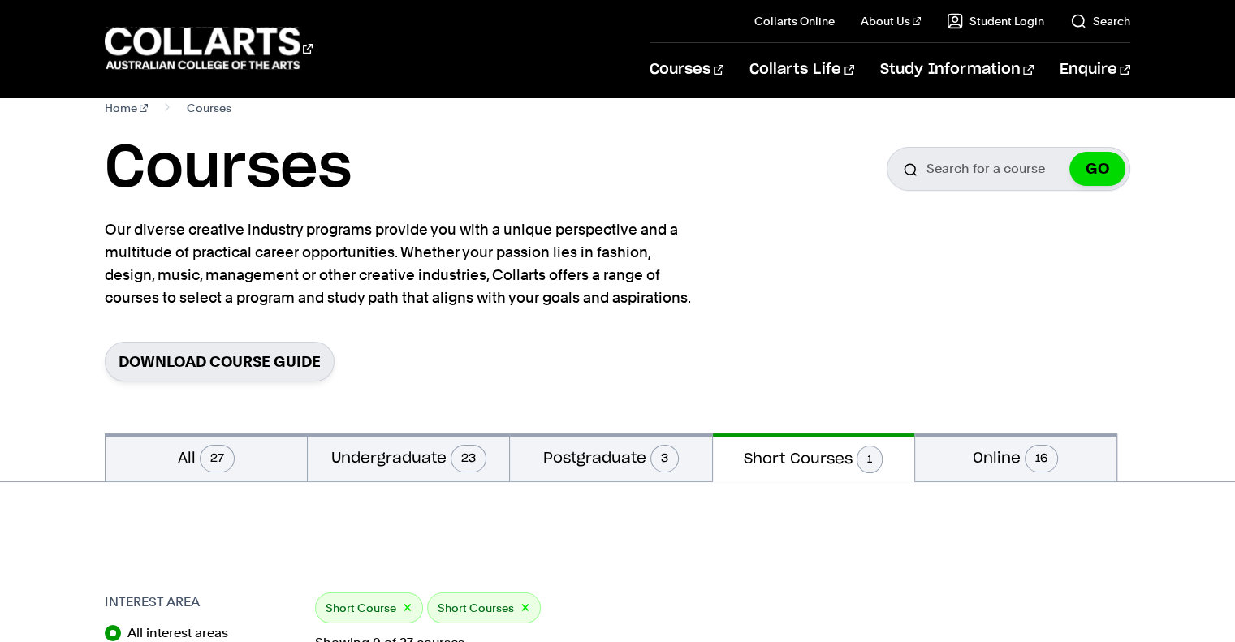 This screenshot has height=642, width=1235. I want to click on span: 16, so click(1041, 459).